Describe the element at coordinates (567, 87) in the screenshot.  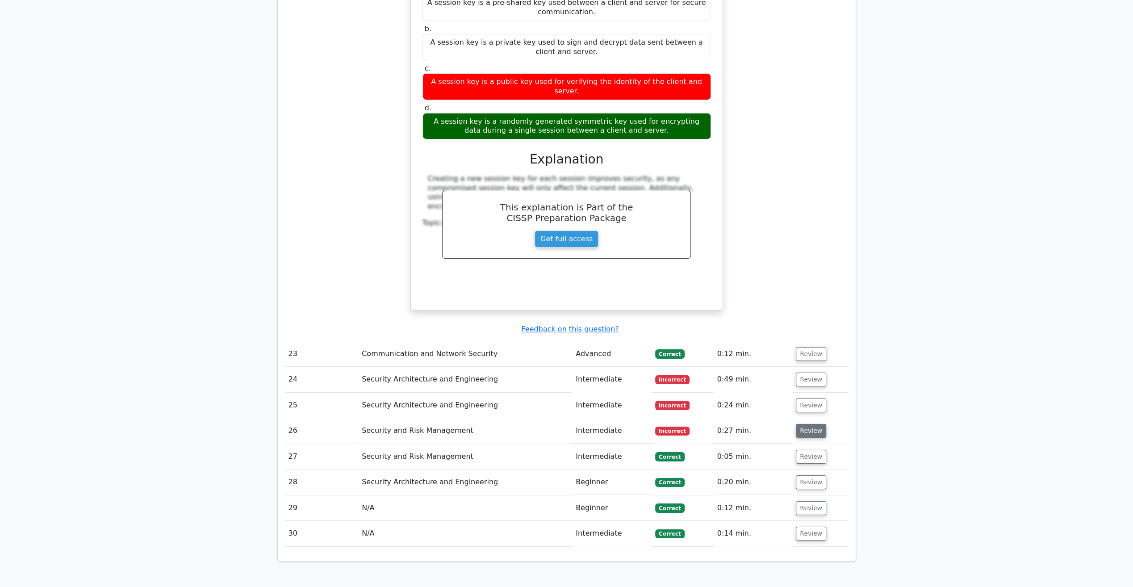
I see `div: A session key is a public key used for verifying the identity of the client and server.` at that location.